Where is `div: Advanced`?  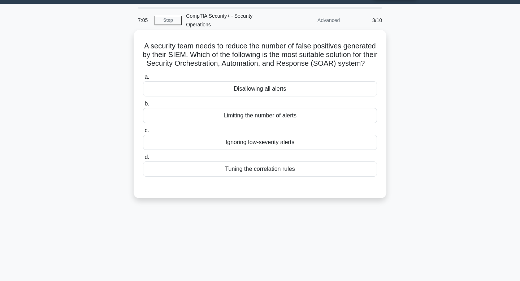 div: Advanced is located at coordinates (313, 20).